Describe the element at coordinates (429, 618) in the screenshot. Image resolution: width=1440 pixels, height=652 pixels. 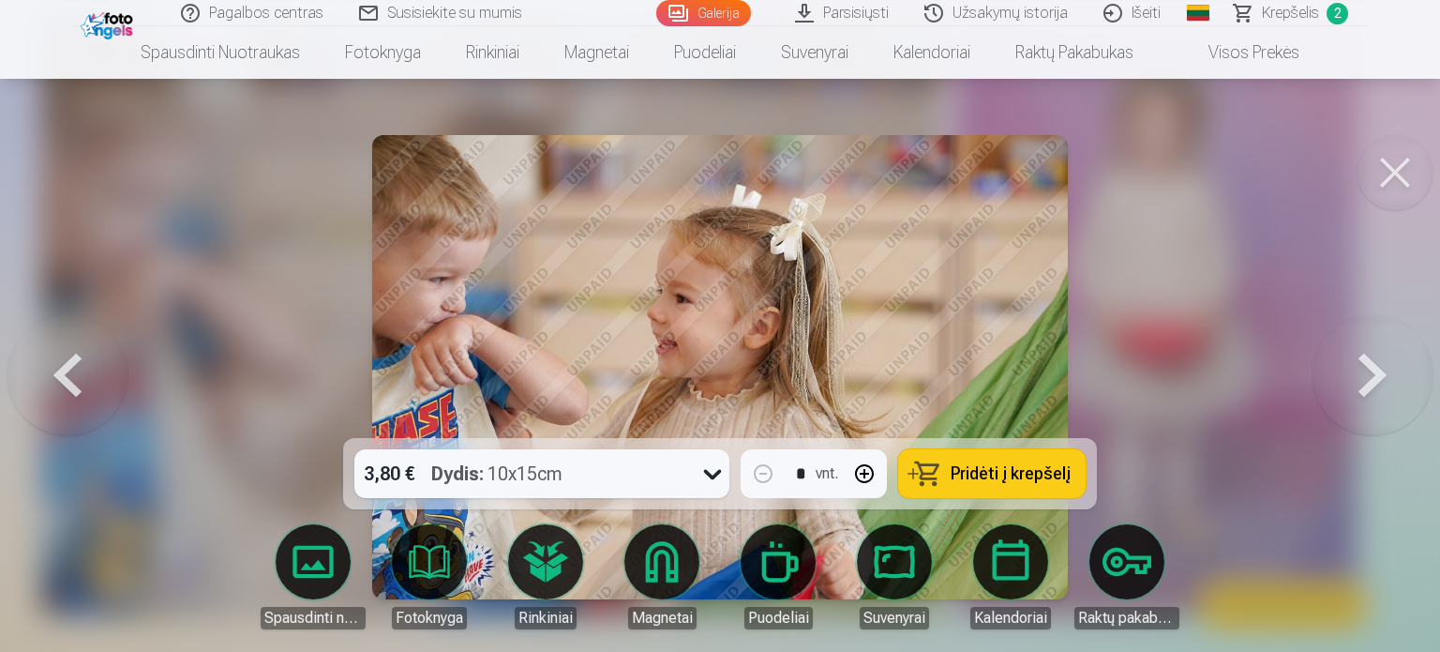
I see `div: Fotoknyga` at that location.